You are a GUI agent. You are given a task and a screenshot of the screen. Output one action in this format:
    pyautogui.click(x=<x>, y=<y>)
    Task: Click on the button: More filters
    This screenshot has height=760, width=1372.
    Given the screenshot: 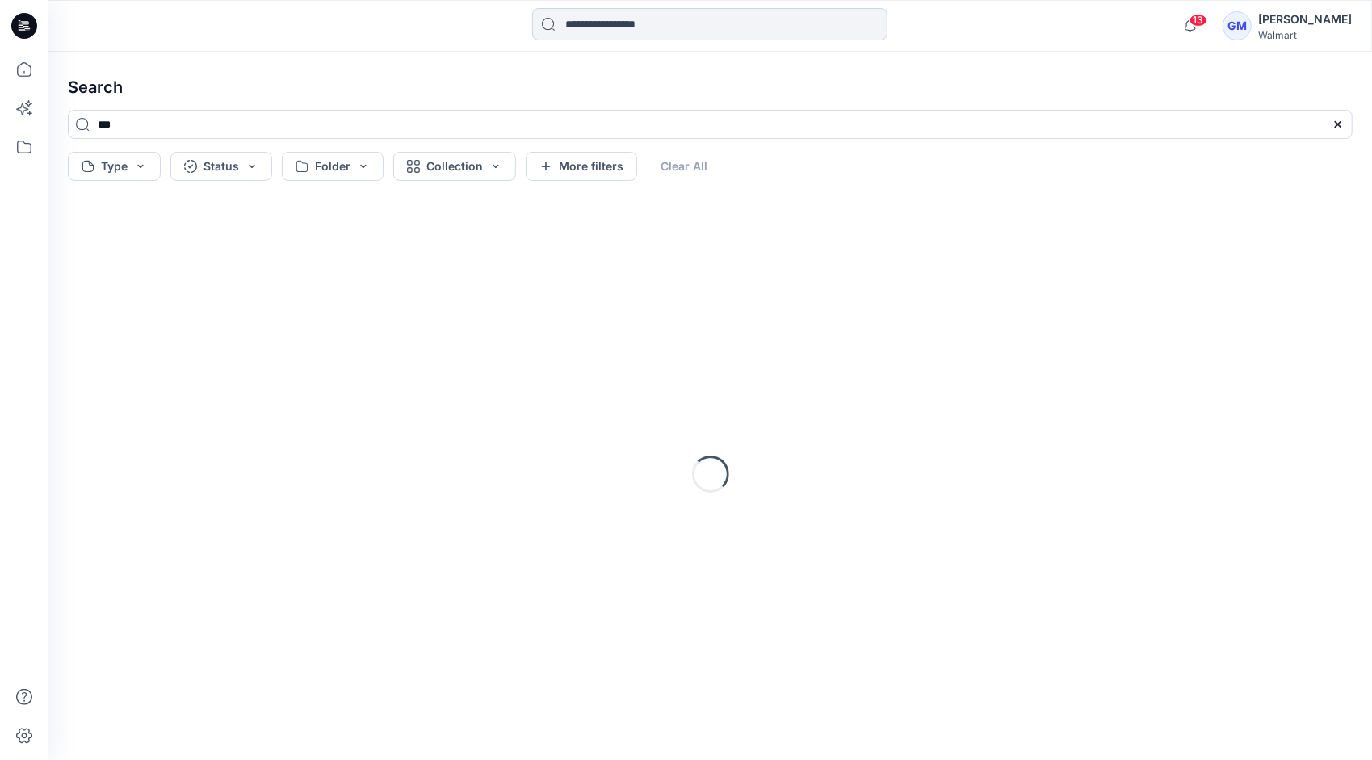 What is the action you would take?
    pyautogui.click(x=582, y=166)
    